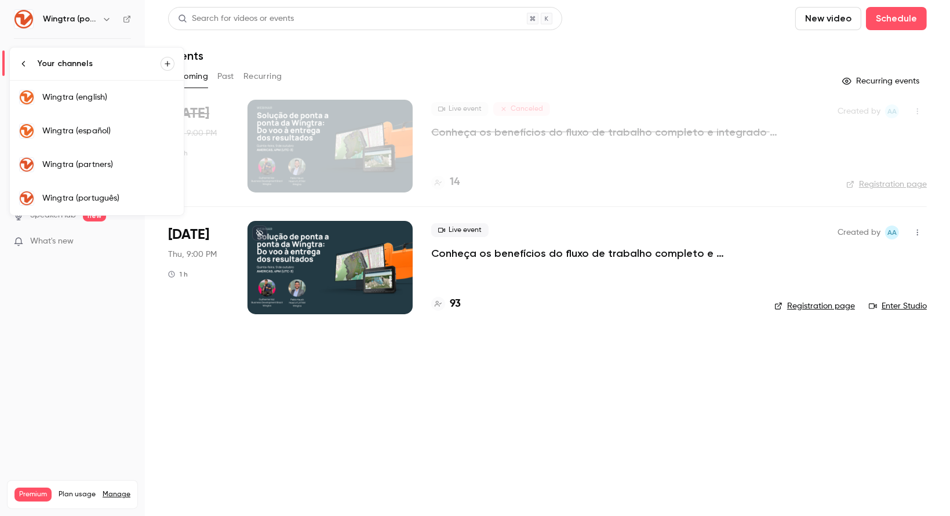 The height and width of the screenshot is (516, 950). Describe the element at coordinates (27, 198) in the screenshot. I see `img: Wingtra (português)` at that location.